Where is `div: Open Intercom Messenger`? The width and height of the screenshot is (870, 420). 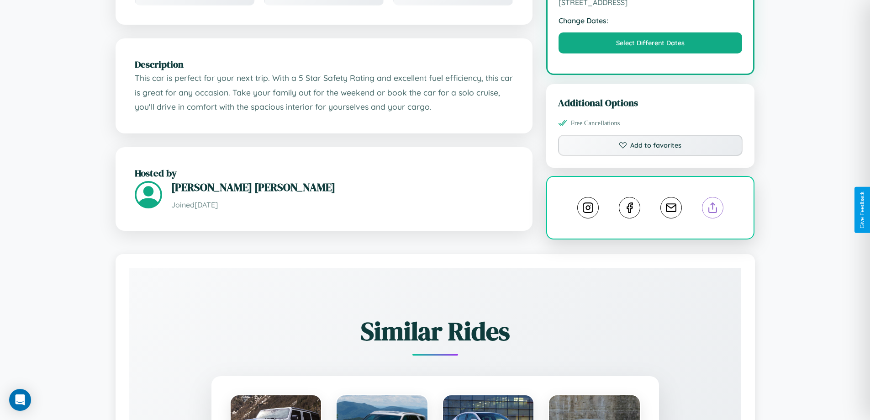
div: Open Intercom Messenger is located at coordinates (20, 400).